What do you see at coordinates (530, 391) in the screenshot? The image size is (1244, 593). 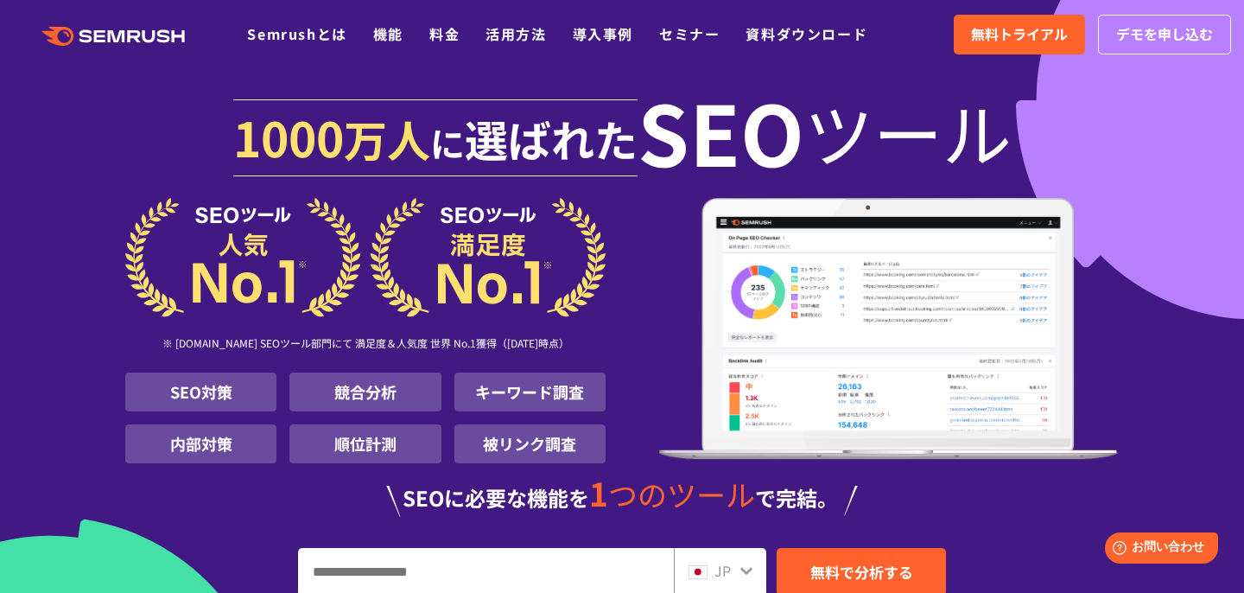 I see `li: キーワード調査` at bounding box center [530, 391].